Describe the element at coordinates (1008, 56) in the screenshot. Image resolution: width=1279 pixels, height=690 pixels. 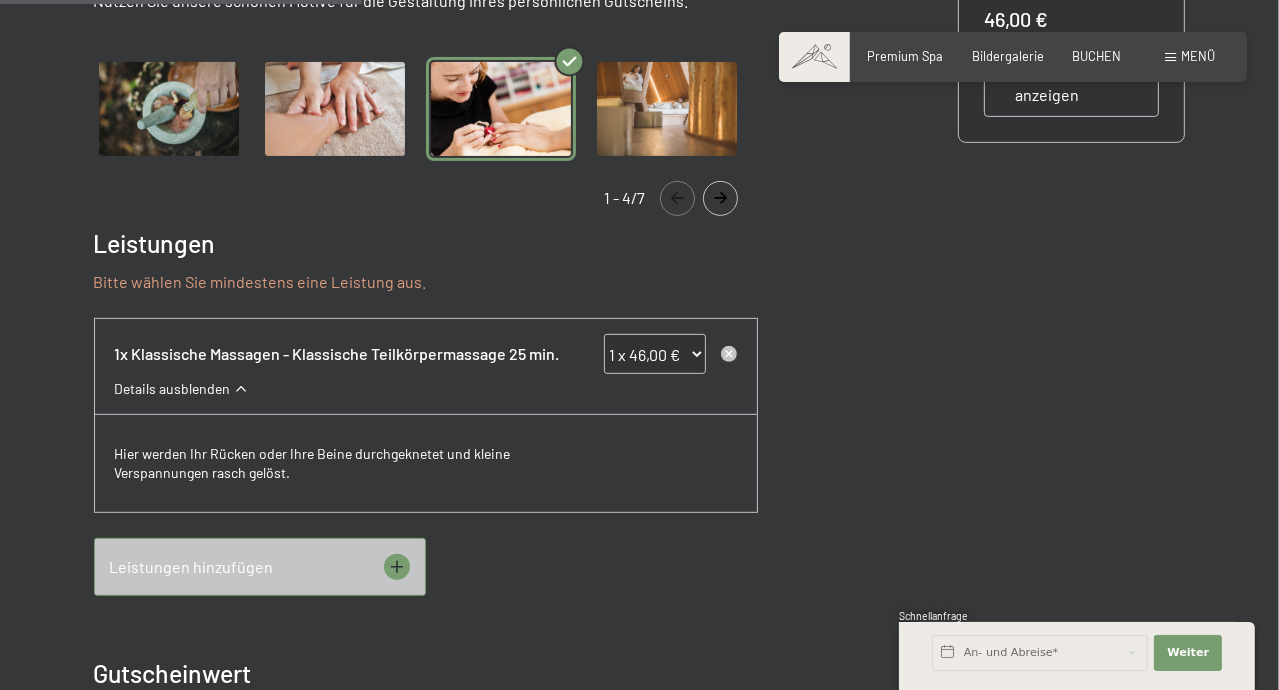
I see `span: Bildergalerie` at that location.